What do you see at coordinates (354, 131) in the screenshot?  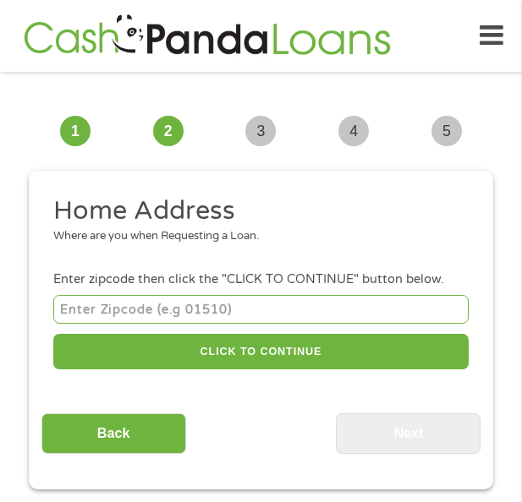 I see `span: 4` at bounding box center [354, 131].